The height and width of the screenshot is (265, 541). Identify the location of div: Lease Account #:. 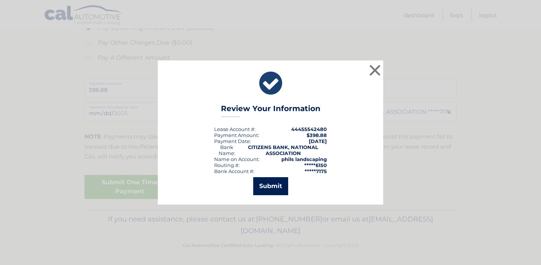
(235, 129).